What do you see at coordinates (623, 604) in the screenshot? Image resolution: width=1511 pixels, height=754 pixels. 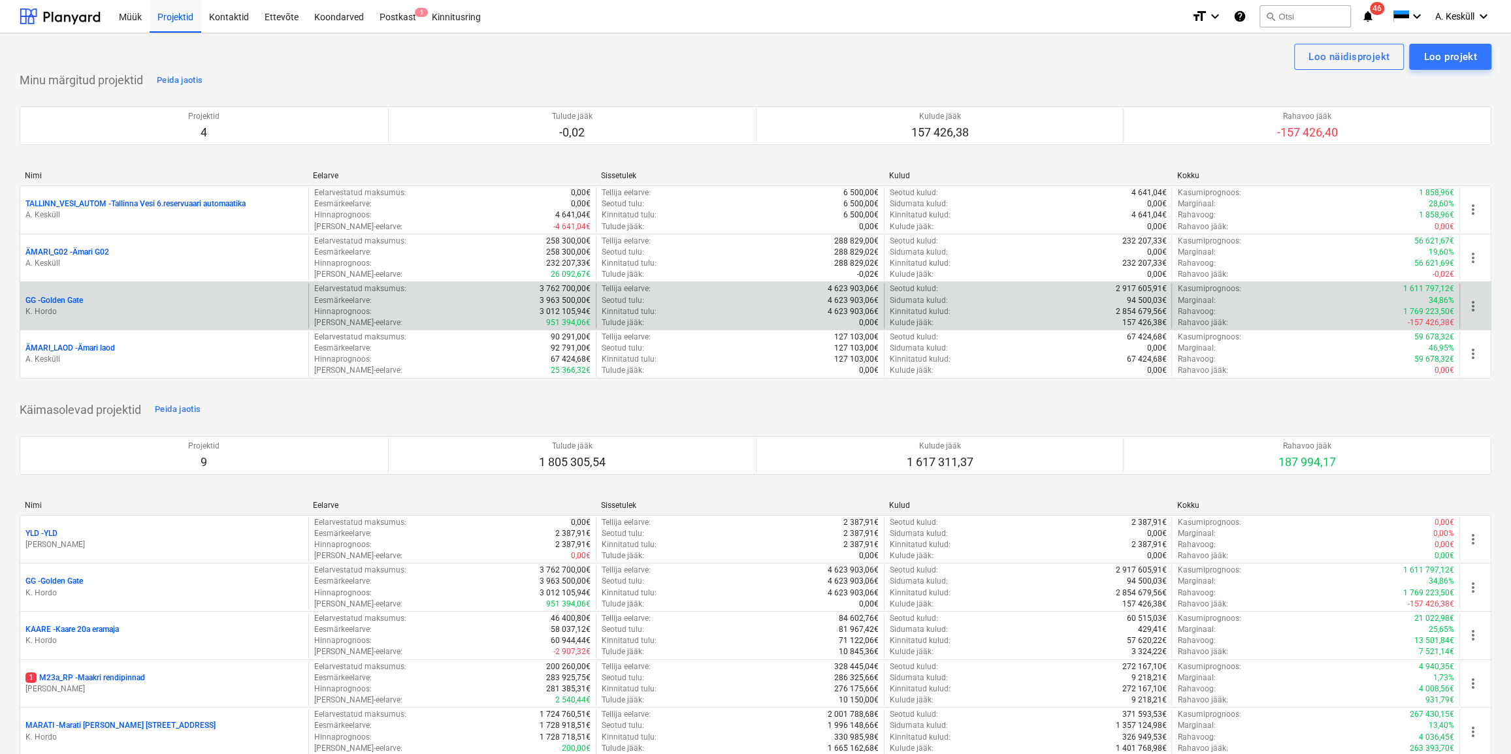 I see `p: Tulude jääk :` at bounding box center [623, 604].